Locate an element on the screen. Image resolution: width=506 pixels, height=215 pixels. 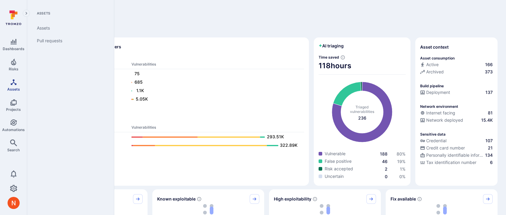
text: 5.05K is located at coordinates (142, 99).